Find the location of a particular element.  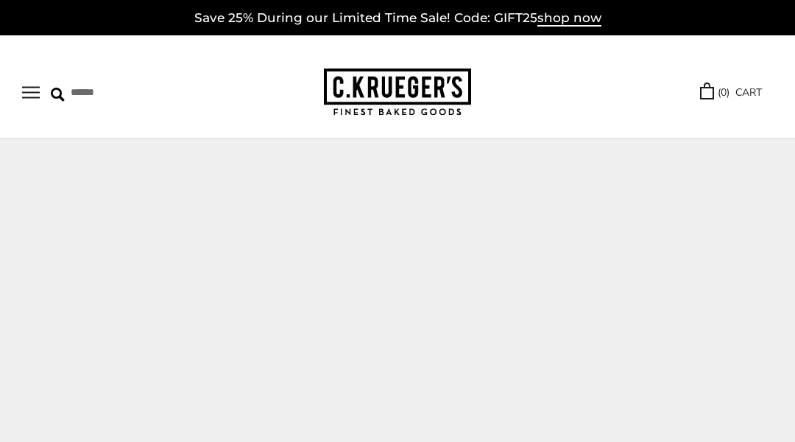

a: Save 25% During our Limited Time Sale! Code: GIFT25shop now is located at coordinates (398, 18).